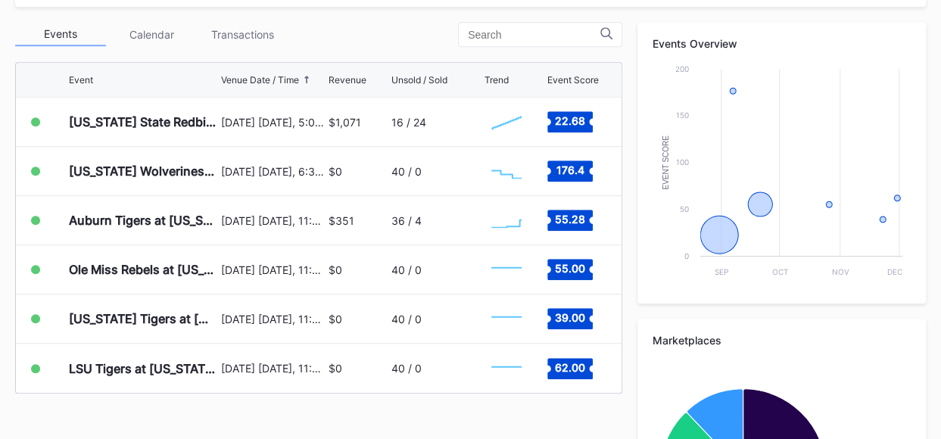 The width and height of the screenshot is (941, 439). What do you see at coordinates (895, 272) in the screenshot?
I see `text: Dec` at bounding box center [895, 272].